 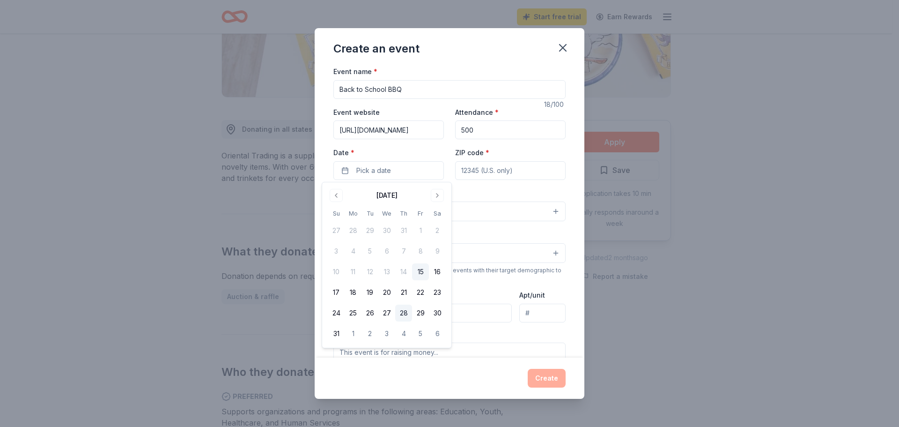 What do you see at coordinates (421, 313) in the screenshot?
I see `button: 29` at bounding box center [421, 313].